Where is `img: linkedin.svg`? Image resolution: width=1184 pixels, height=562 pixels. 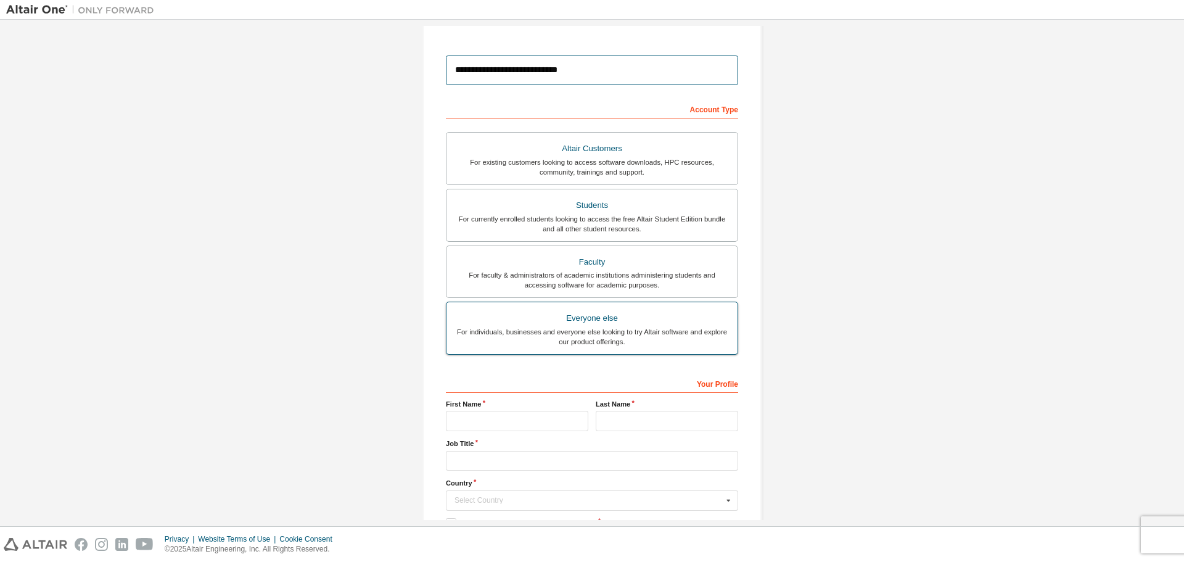
img: linkedin.svg is located at coordinates (121, 544).